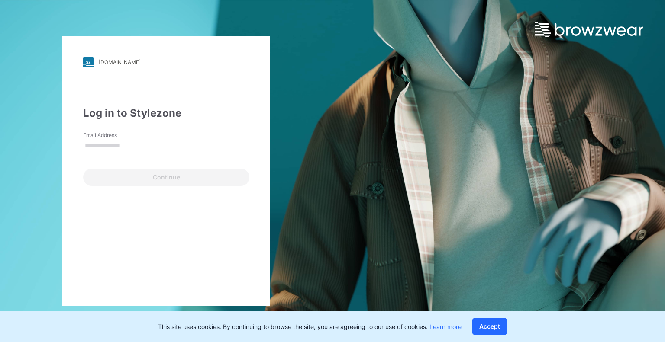 The height and width of the screenshot is (342, 665). What do you see at coordinates (88, 62) in the screenshot?
I see `img: stylezone-logo.562084cfcfab977791bfbf7441f1a819.svg` at bounding box center [88, 62].